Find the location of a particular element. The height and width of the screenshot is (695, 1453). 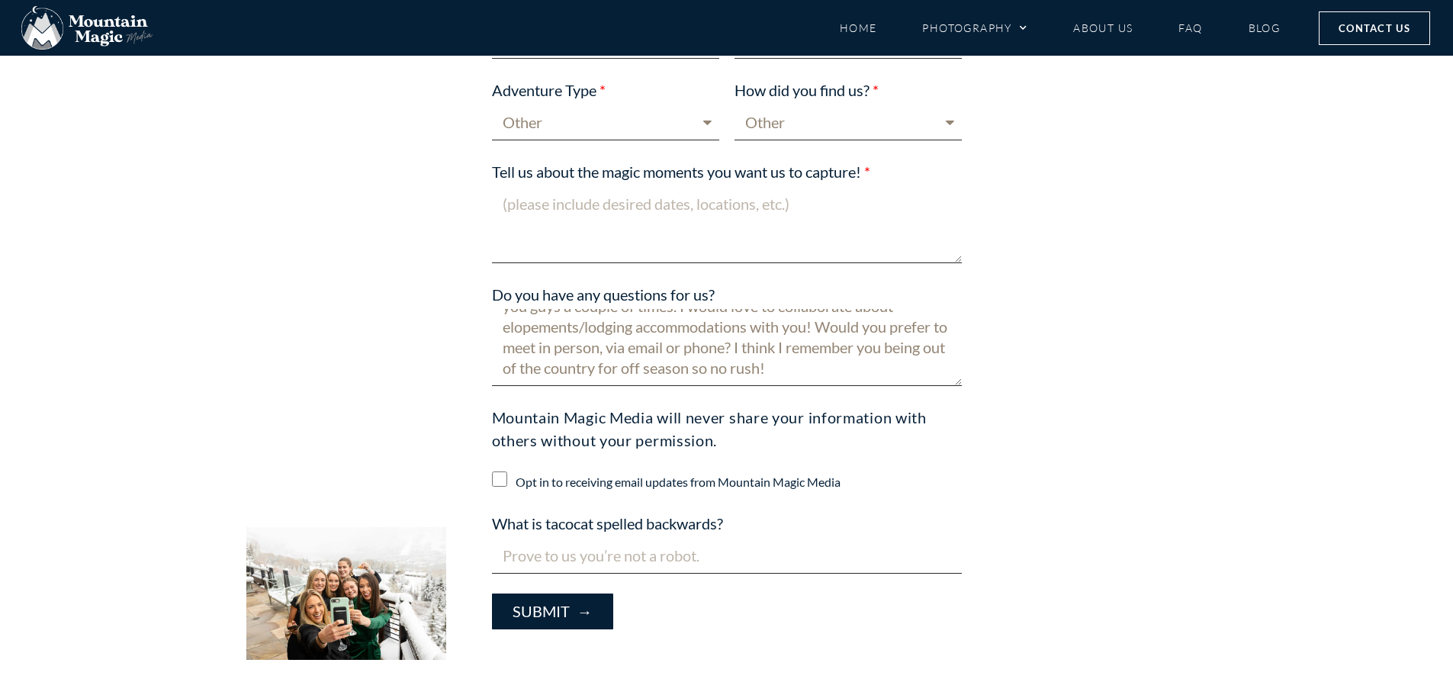

div: Mountain Magic Media will never share your information with others without your permission. is located at coordinates (727, 429).